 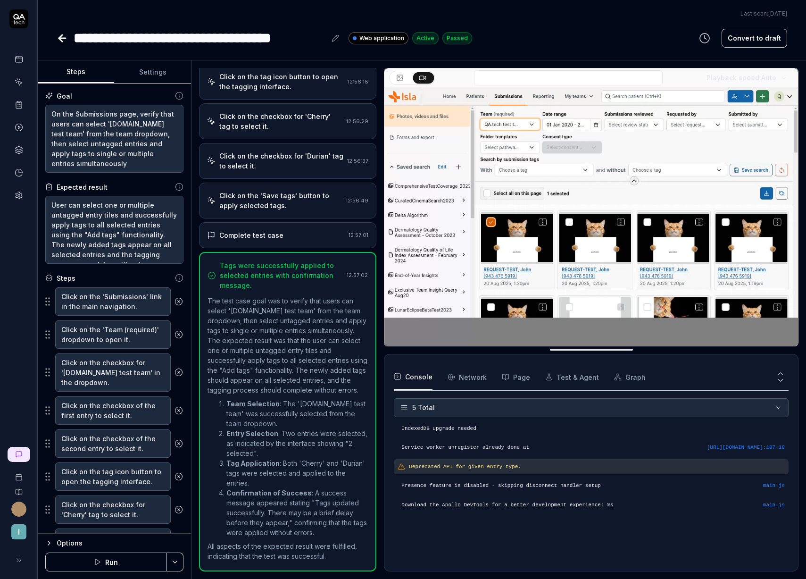 I want to click on button: Run, so click(x=106, y=562).